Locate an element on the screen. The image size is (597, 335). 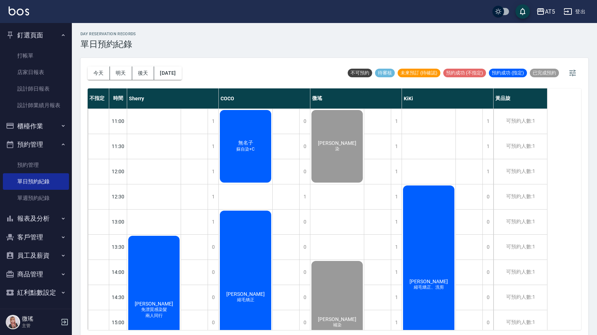
div: 14:00 is located at coordinates (118, 272).